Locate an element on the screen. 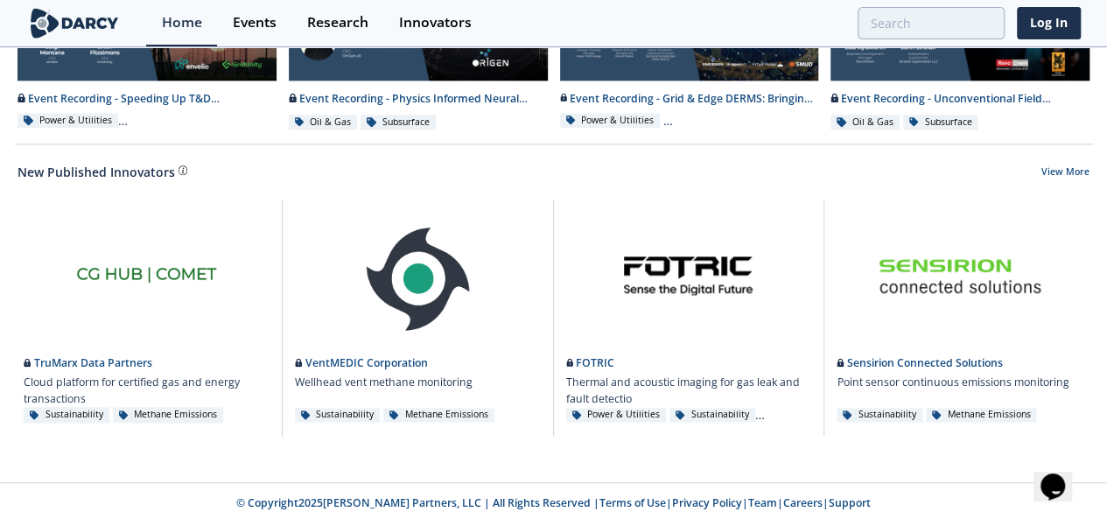 The image size is (1107, 519). img: information.svg is located at coordinates (183, 170).